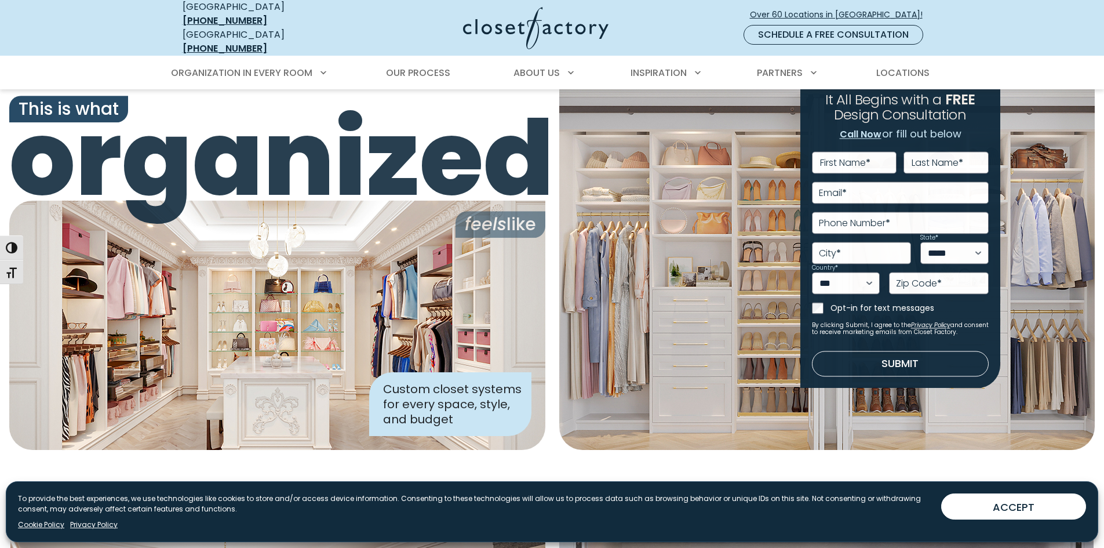 The width and height of the screenshot is (1104, 548). I want to click on span: Inspiration, so click(659, 72).